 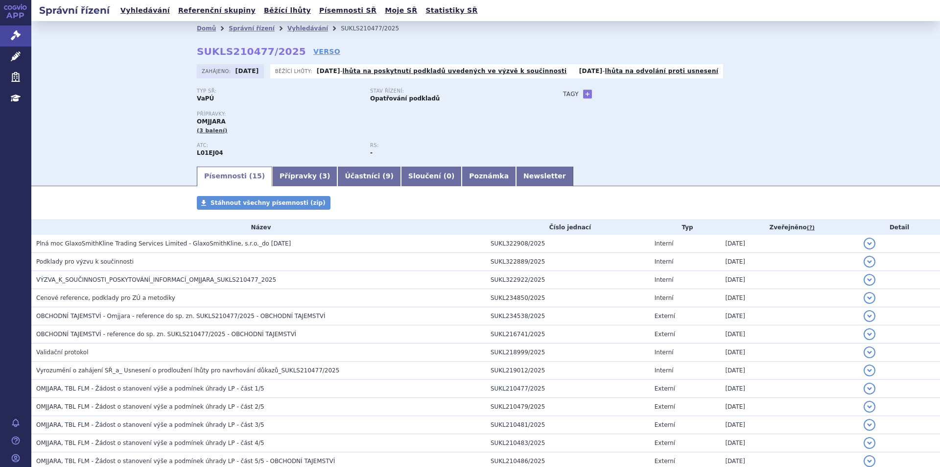 What do you see at coordinates (150, 443) in the screenshot?
I see `span: OMJJARA, TBL FLM - Žádost o stanovení výše a podmínek úhrady LP - část 4/5` at bounding box center [150, 443].